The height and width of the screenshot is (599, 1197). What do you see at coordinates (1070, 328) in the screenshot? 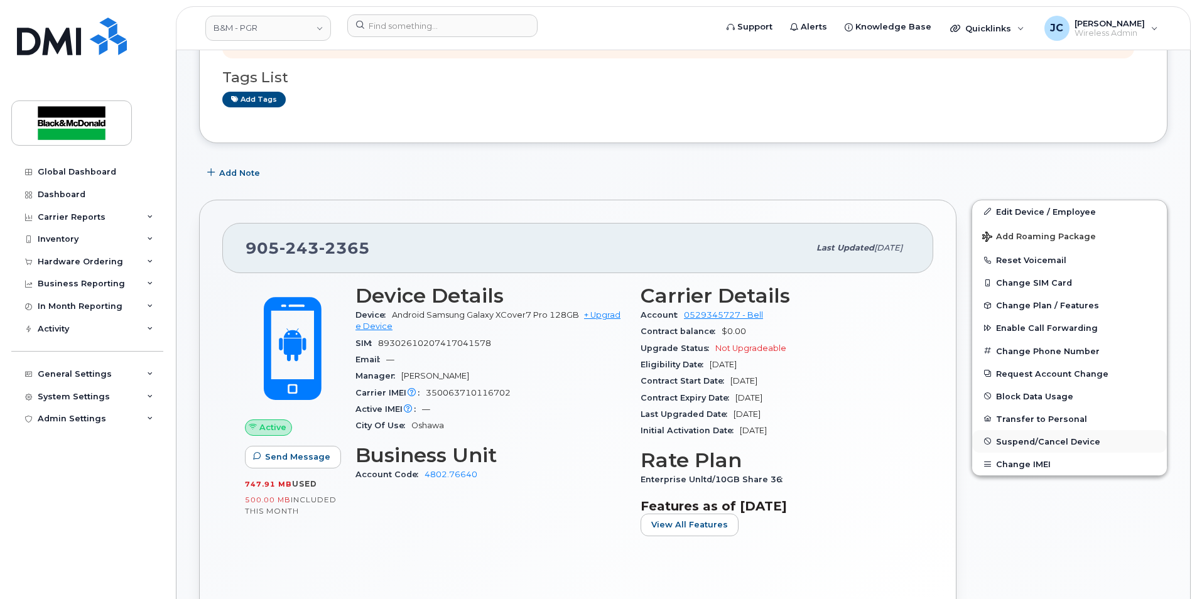
I see `button: Enable Call Forwarding` at bounding box center [1070, 328].